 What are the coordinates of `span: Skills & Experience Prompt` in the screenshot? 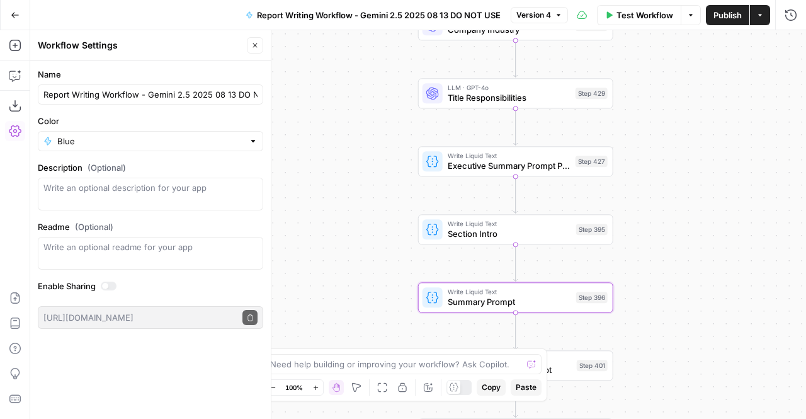 It's located at (510, 370).